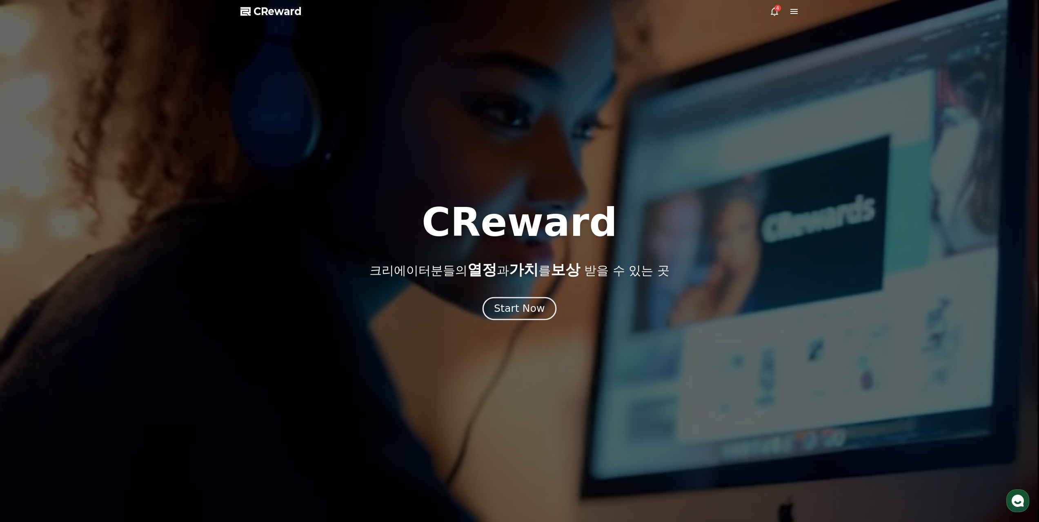 Image resolution: width=1039 pixels, height=522 pixels. I want to click on span: 가치, so click(524, 269).